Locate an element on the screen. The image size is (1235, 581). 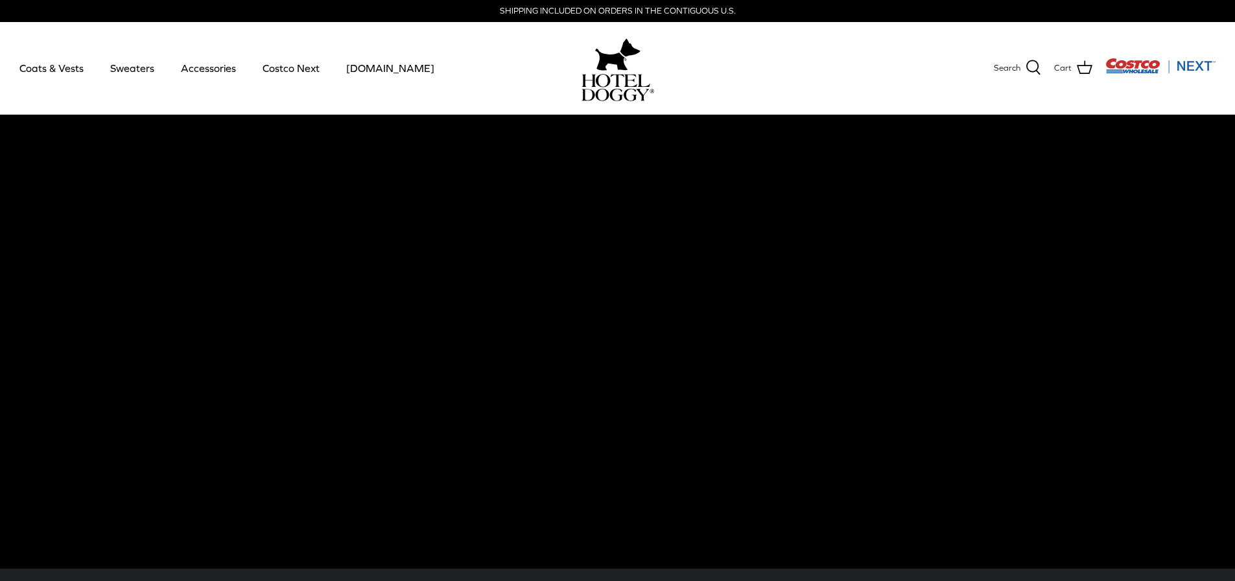
a: Search is located at coordinates (1017, 68).